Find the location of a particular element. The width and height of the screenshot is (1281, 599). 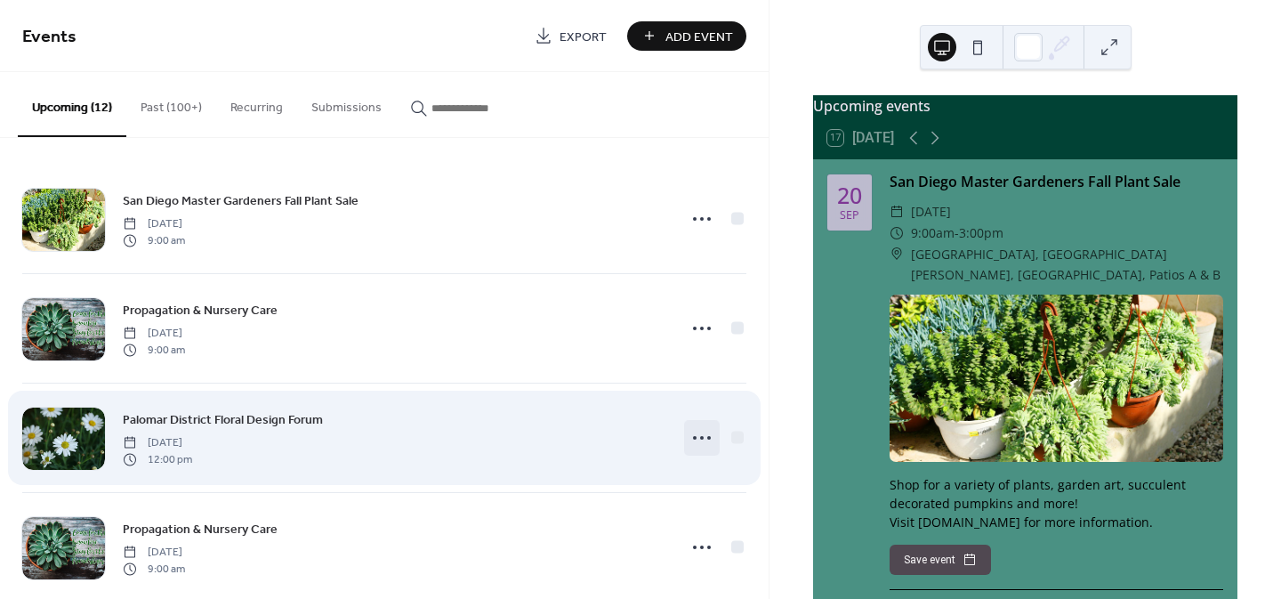

span: San Diego Master Gardeners Fall Plant Sale is located at coordinates (240, 201).